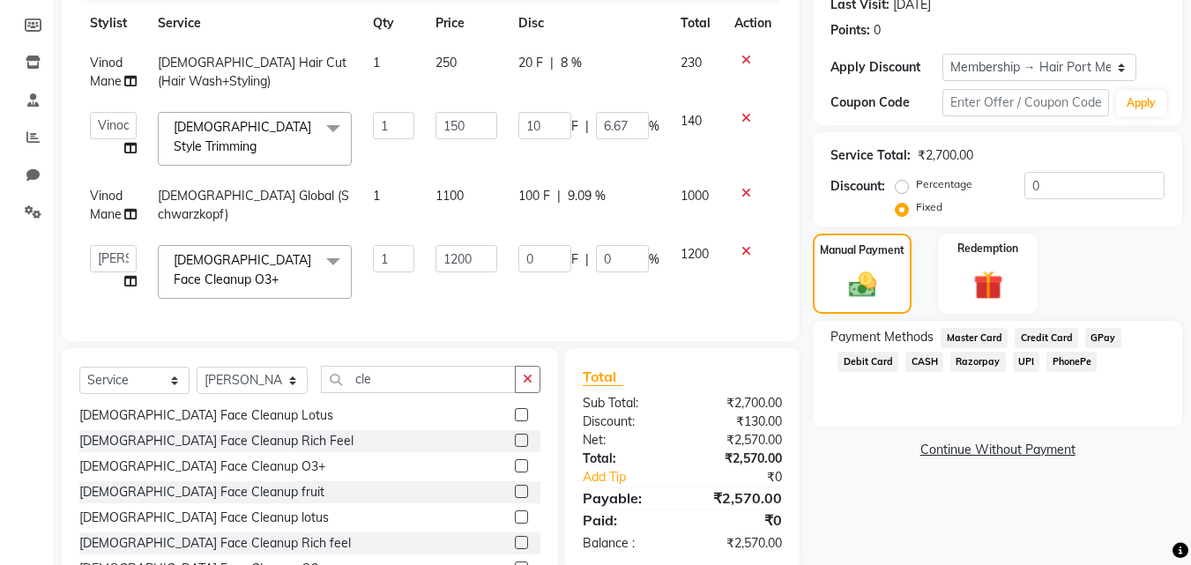  I want to click on span: 230, so click(691, 63).